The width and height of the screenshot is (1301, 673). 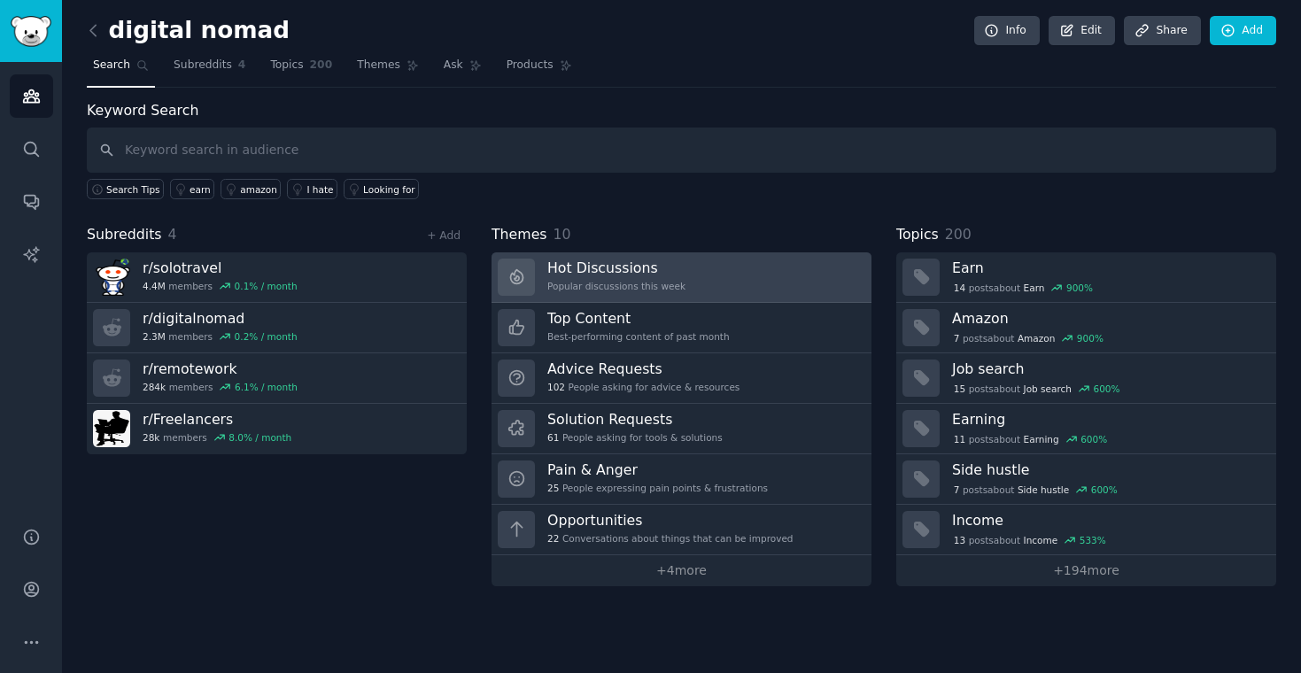 I want to click on h3: Side hustle, so click(x=1108, y=469).